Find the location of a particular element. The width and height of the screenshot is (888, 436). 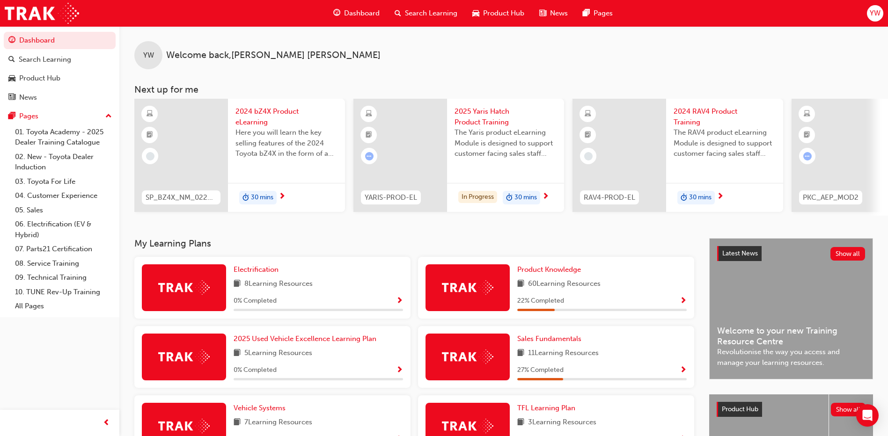

span: 11 Learning Resources is located at coordinates (563, 353).